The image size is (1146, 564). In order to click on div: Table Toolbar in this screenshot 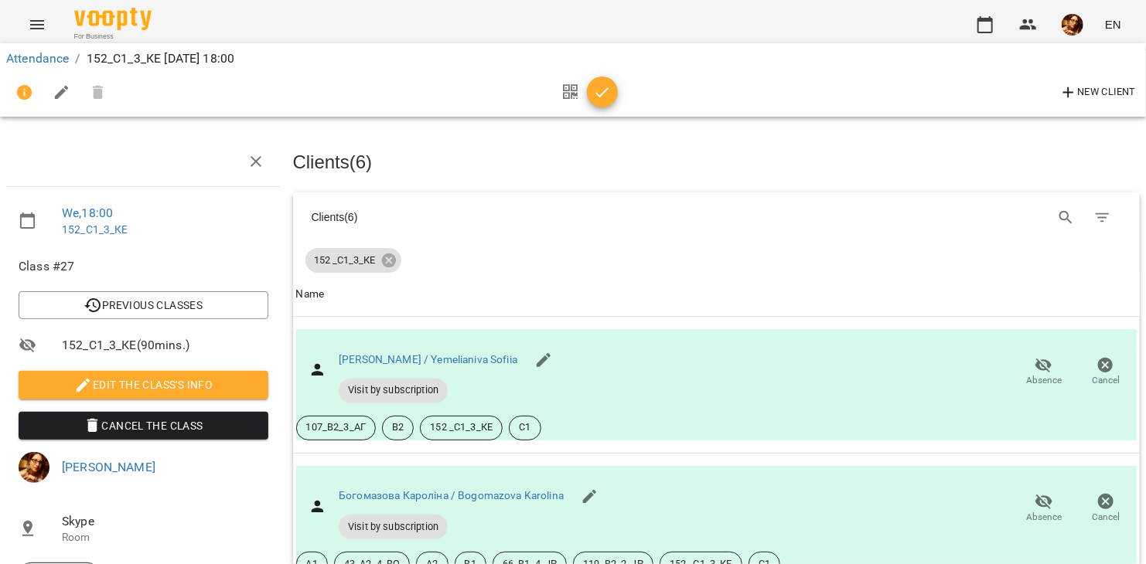, I will do `click(717, 217)`.